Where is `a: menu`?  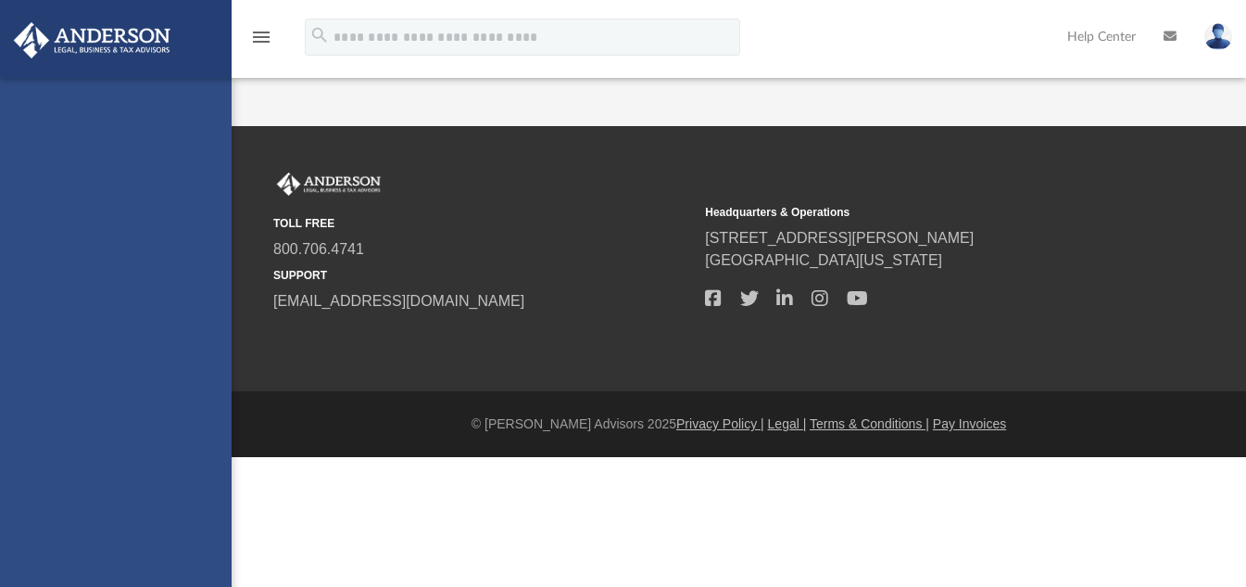
a: menu is located at coordinates (261, 42).